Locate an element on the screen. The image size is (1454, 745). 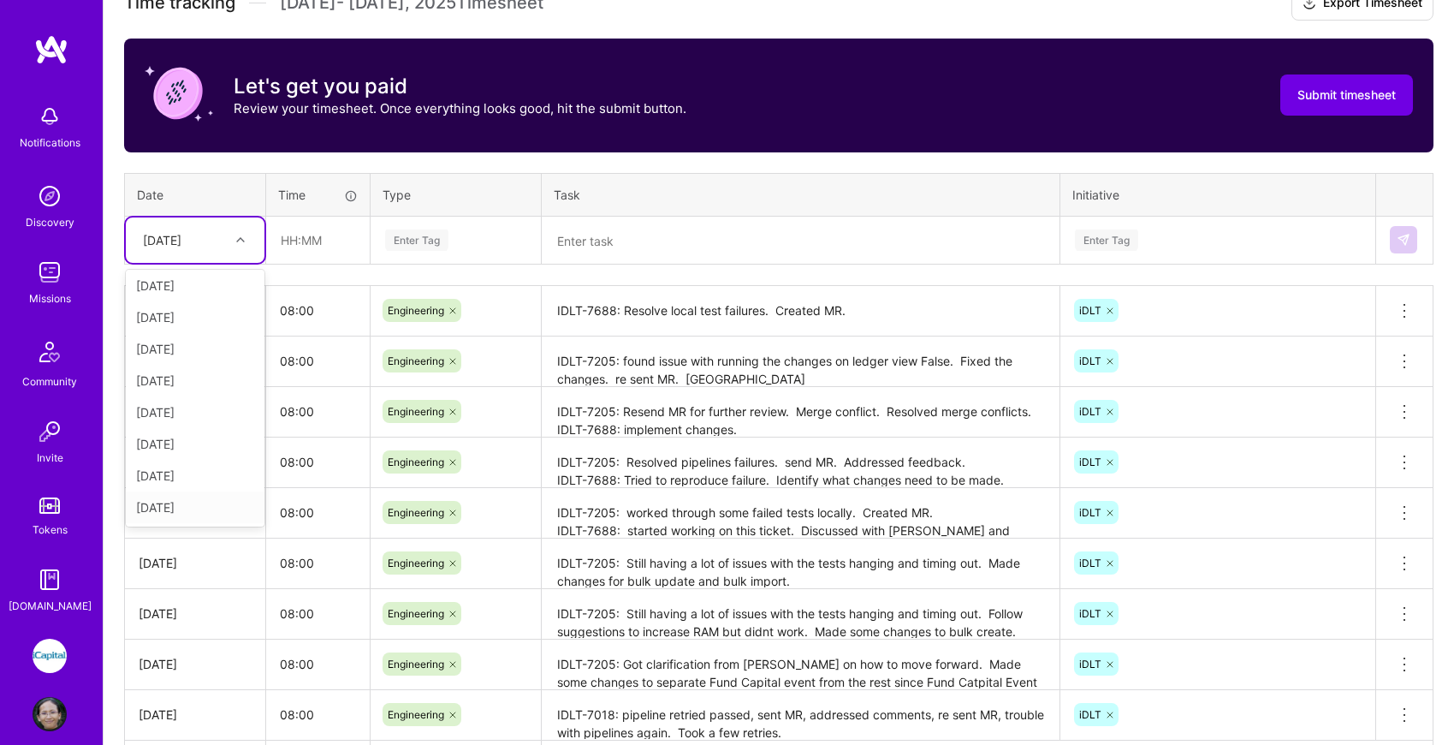
textarea: IDLT-7205: worked through some failed tests locally. Created MR. IDLT-7688: started working on th... is located at coordinates (800, 513).